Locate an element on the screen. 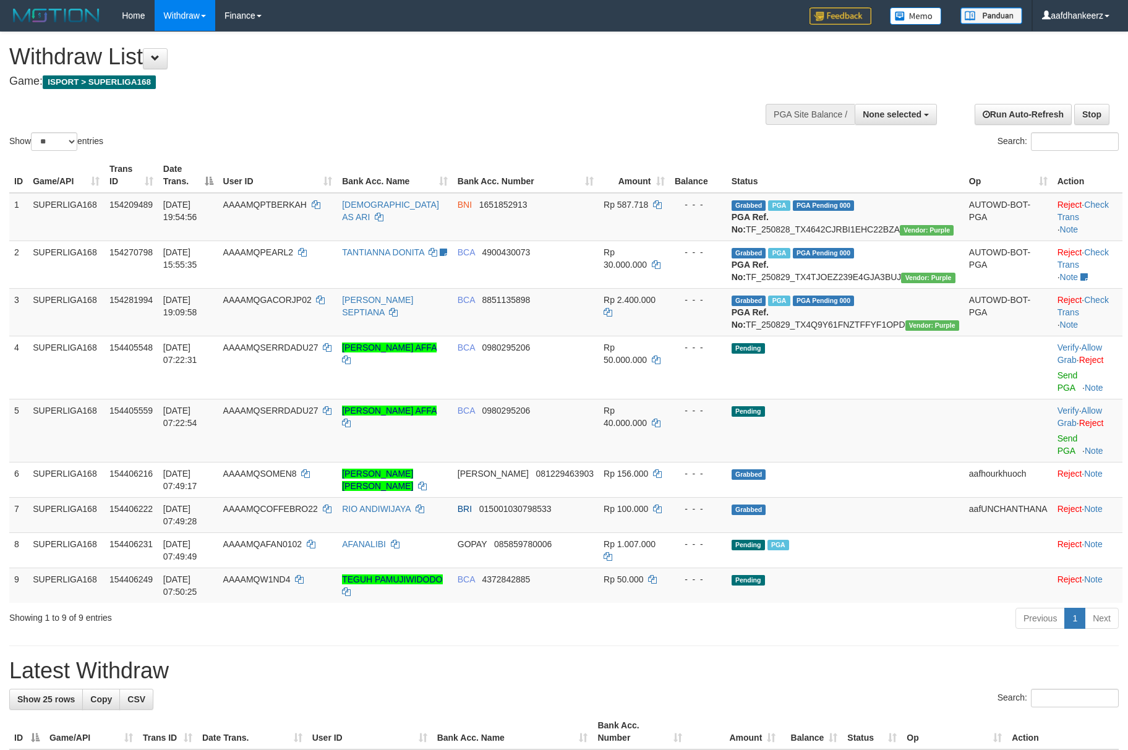 The image size is (1128, 750). h4: Game: is located at coordinates (374, 82).